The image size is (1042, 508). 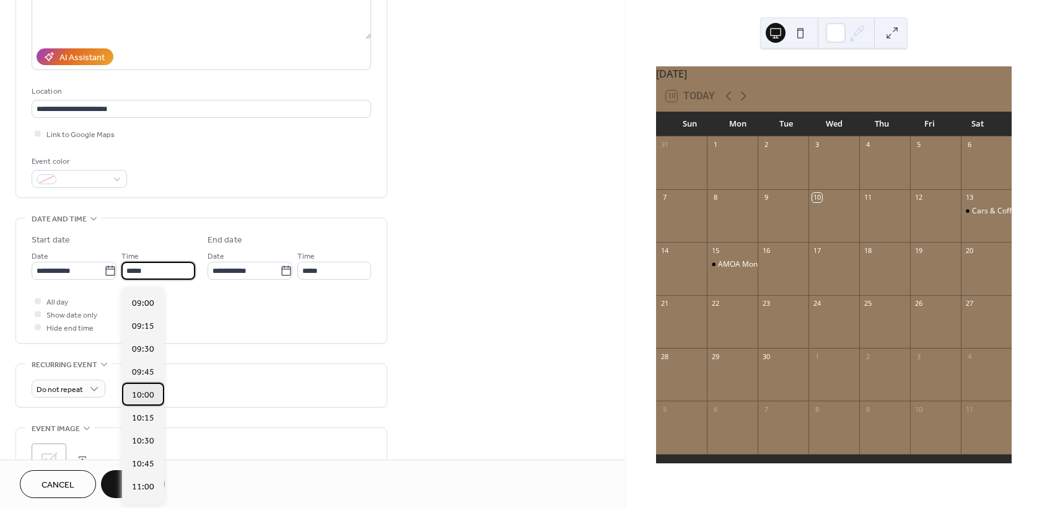 What do you see at coordinates (833, 124) in the screenshot?
I see `div: Wed` at bounding box center [833, 124].